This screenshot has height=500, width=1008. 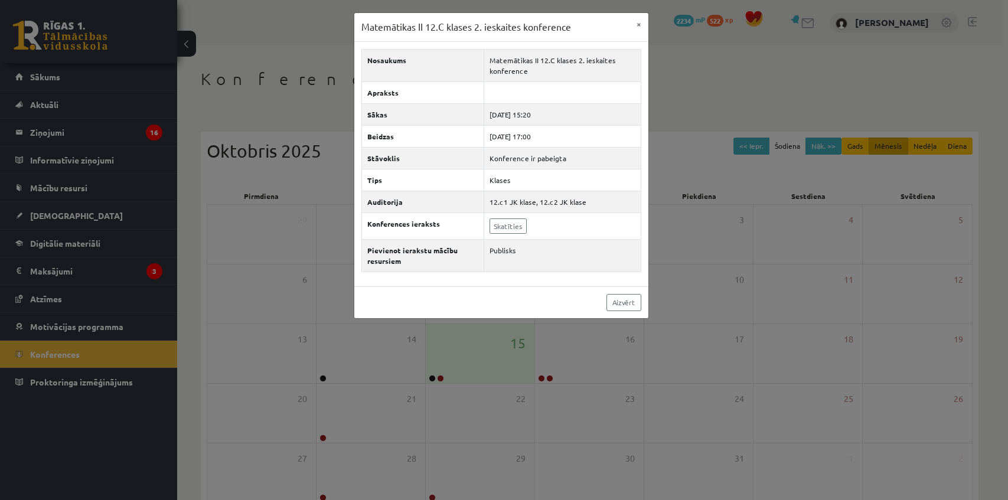 I want to click on th: Sākas, so click(x=423, y=114).